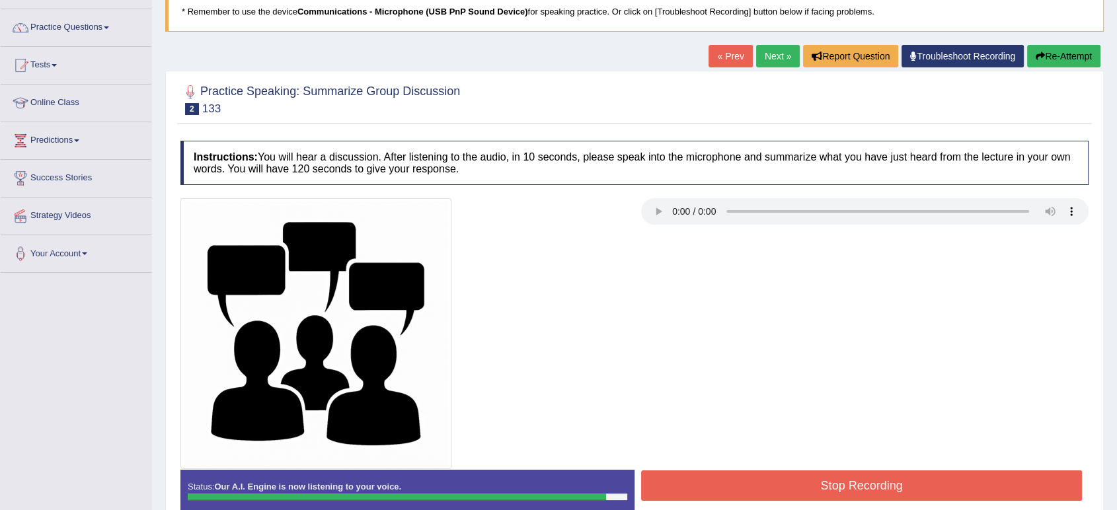 The width and height of the screenshot is (1117, 510). I want to click on button: Stop Recording, so click(861, 486).